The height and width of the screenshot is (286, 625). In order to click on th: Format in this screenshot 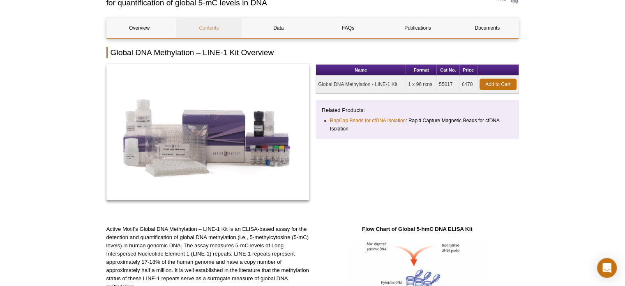, I will do `click(421, 70)`.